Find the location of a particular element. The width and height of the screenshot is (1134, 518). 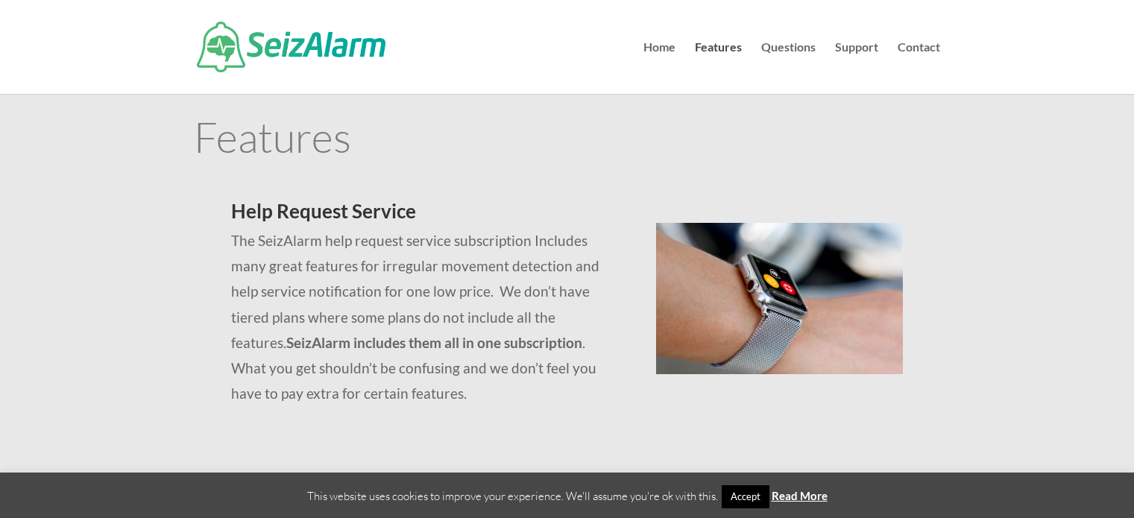

a: Read More is located at coordinates (799, 496).